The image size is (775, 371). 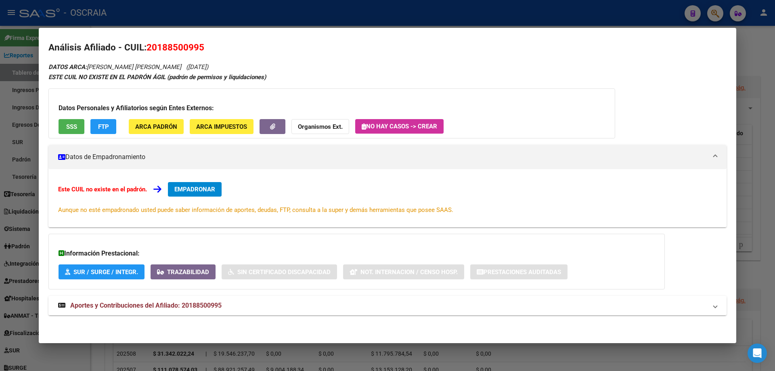 What do you see at coordinates (195, 189) in the screenshot?
I see `button: EMPADRONAR` at bounding box center [195, 189].